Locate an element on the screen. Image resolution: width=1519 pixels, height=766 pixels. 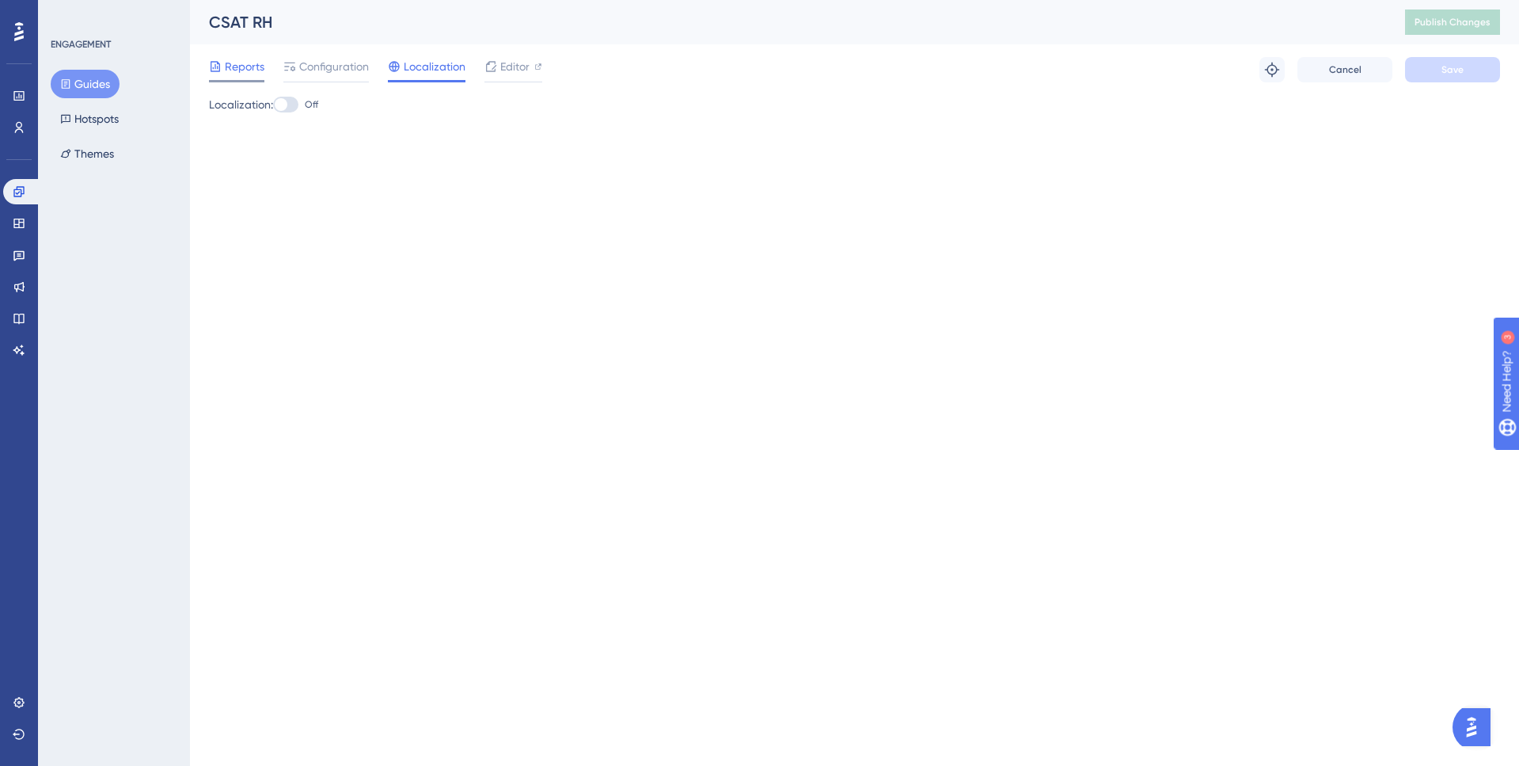
span: Localization is located at coordinates (435, 66).